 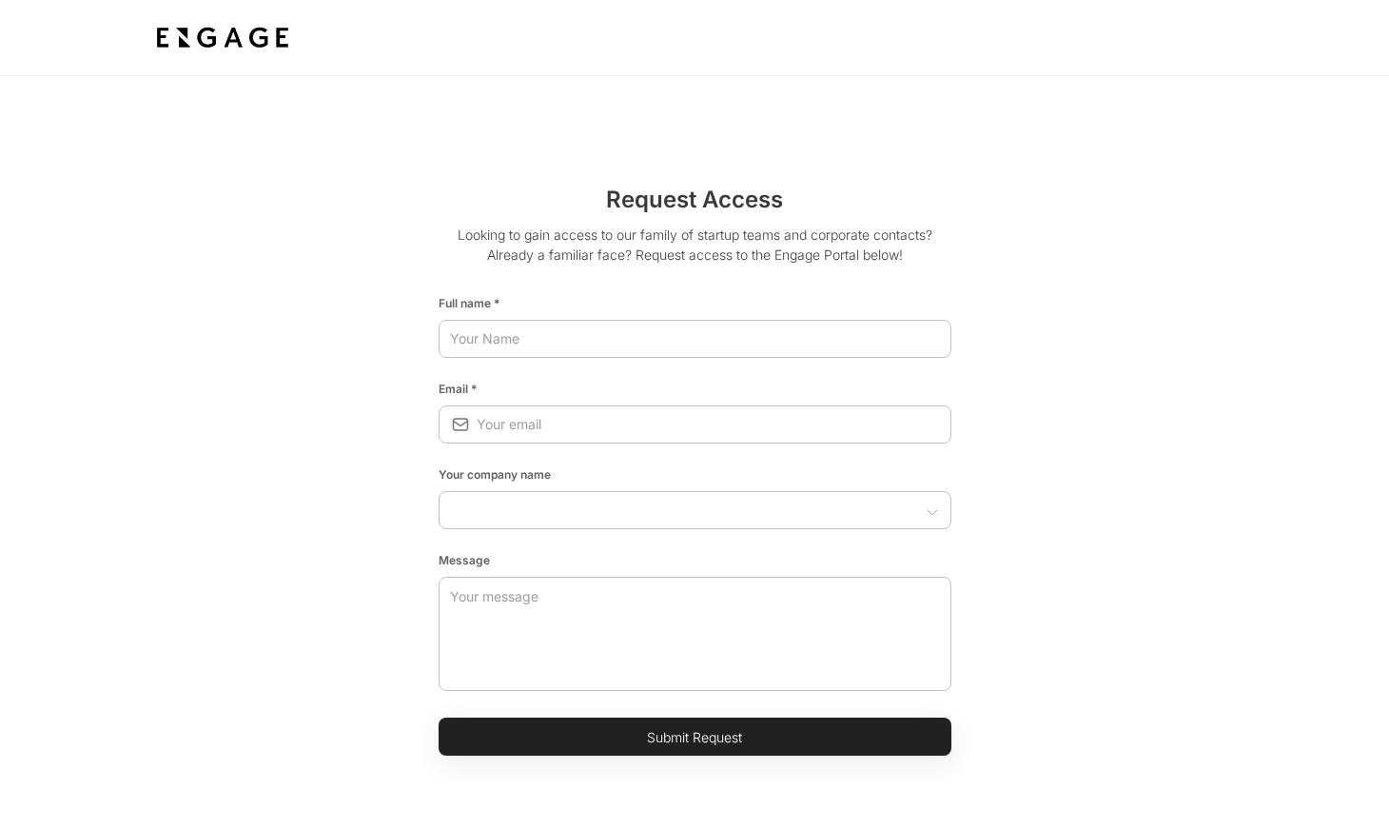 What do you see at coordinates (932, 512) in the screenshot?
I see `button: Open` at bounding box center [932, 512].